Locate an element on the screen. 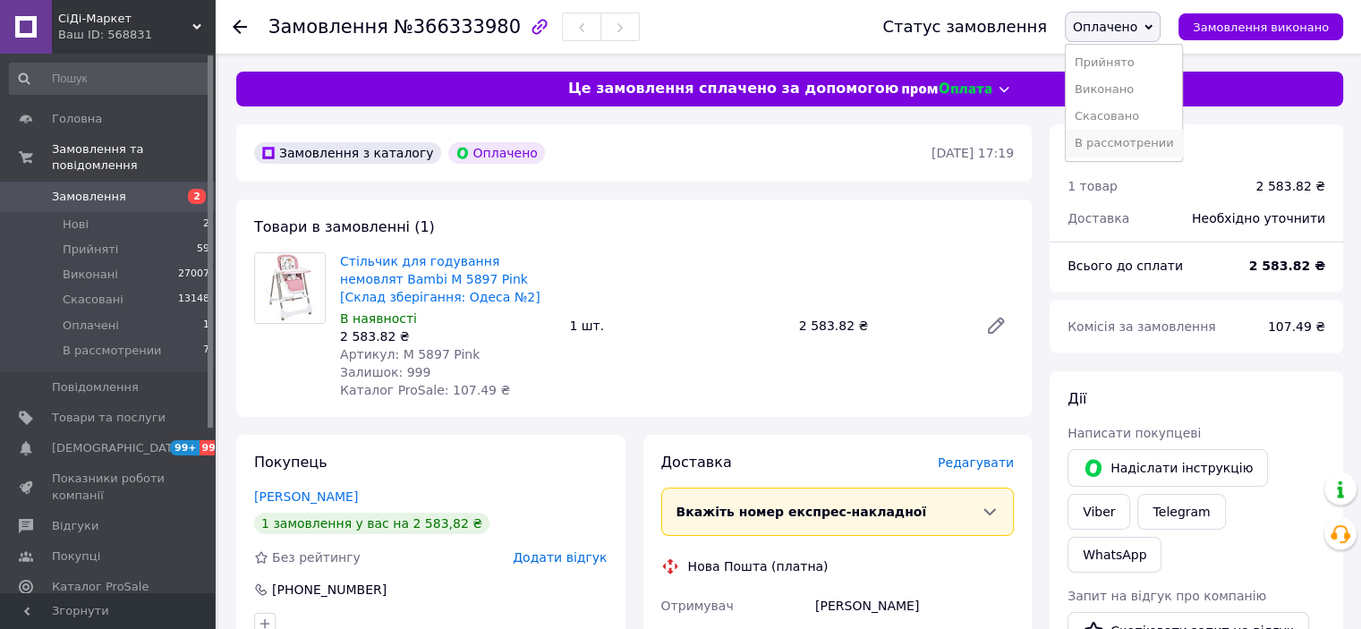  span: Написати покупцеві is located at coordinates (1134, 433).